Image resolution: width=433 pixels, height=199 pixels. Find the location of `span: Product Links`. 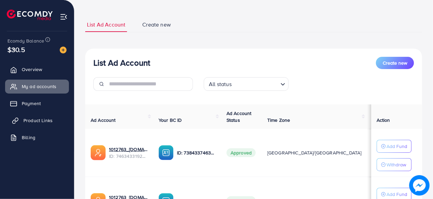

span: Product Links is located at coordinates (38, 120).